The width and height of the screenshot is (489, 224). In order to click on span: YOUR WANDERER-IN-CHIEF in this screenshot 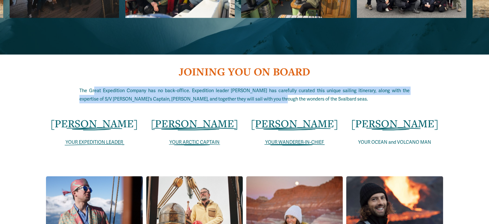, I will do `click(295, 142)`.